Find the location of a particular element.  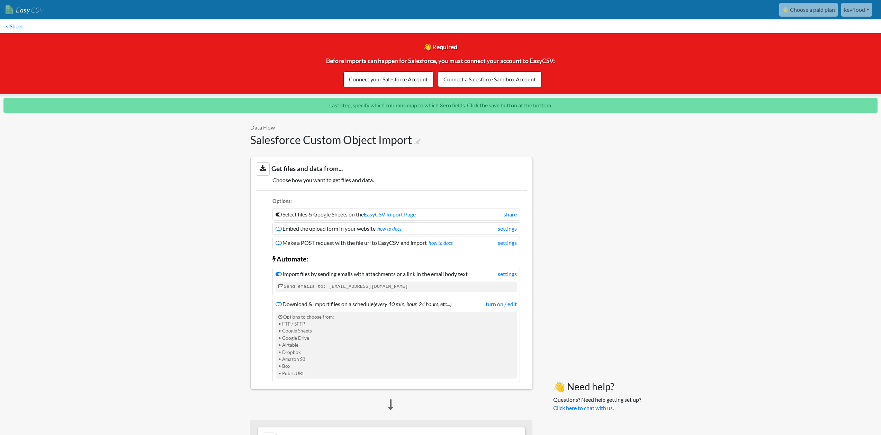

li: Import files by sending emails with attachments or a link in the email body text is located at coordinates (396, 281).